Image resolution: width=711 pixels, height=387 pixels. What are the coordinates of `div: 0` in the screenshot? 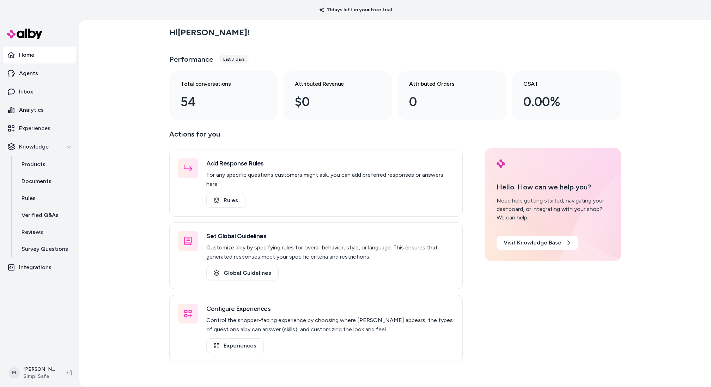 It's located at (447, 102).